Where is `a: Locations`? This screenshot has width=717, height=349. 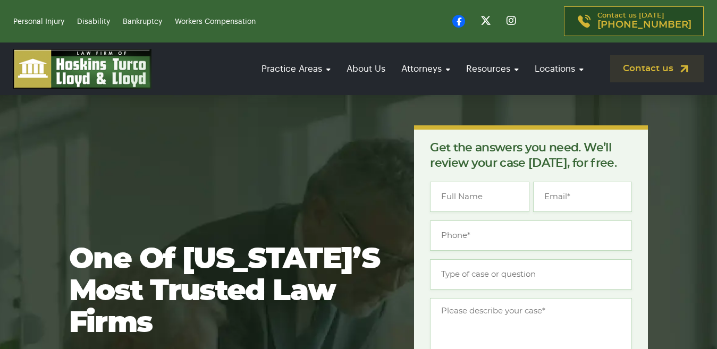
a: Locations is located at coordinates (559, 69).